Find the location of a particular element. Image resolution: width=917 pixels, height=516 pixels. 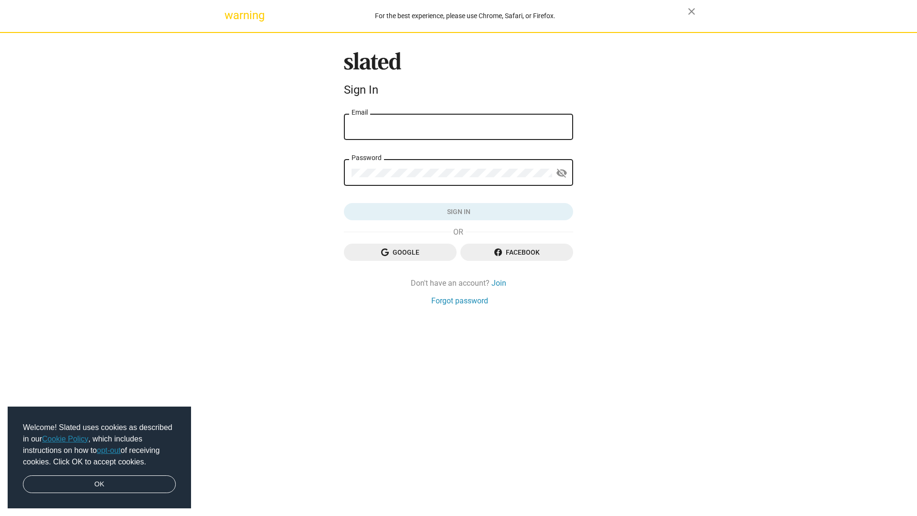

span: Google is located at coordinates (400, 252).